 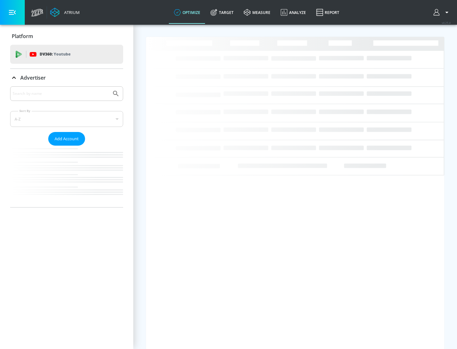 What do you see at coordinates (67, 119) in the screenshot?
I see `div: A-Z` at bounding box center [67, 119].